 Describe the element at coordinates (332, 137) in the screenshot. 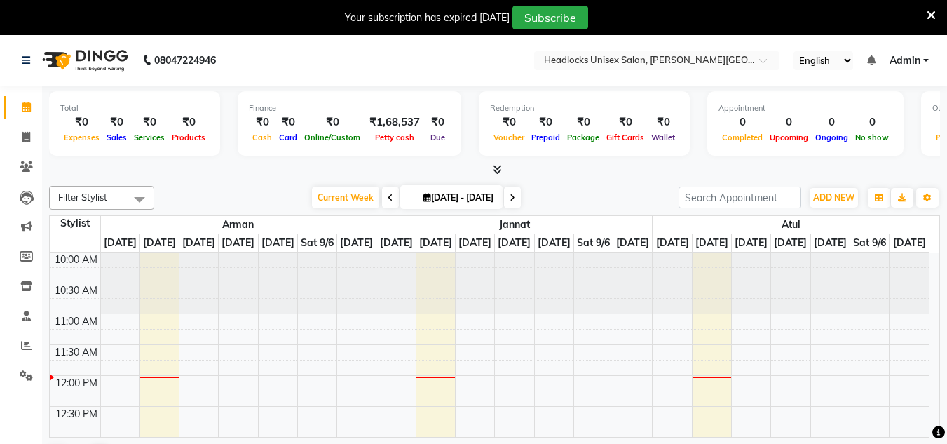

I see `span: Online/Custom` at that location.